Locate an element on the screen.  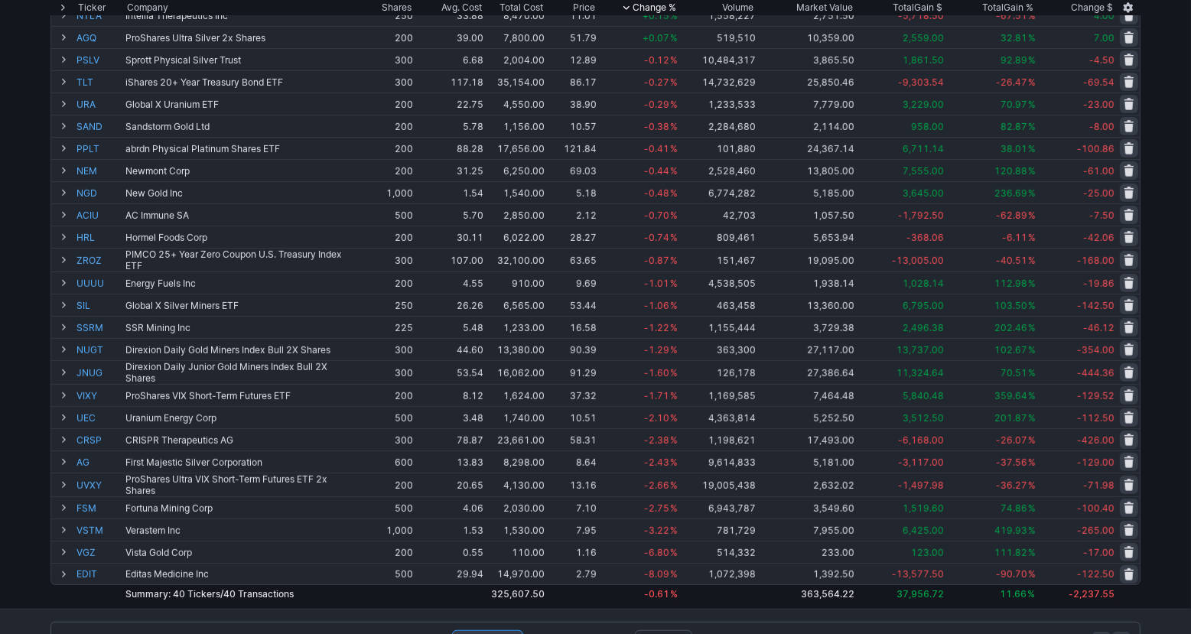
td: 17,656.00 is located at coordinates (516, 148).